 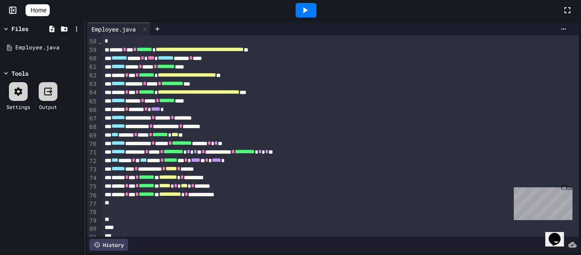 I want to click on div: 65, so click(x=92, y=102).